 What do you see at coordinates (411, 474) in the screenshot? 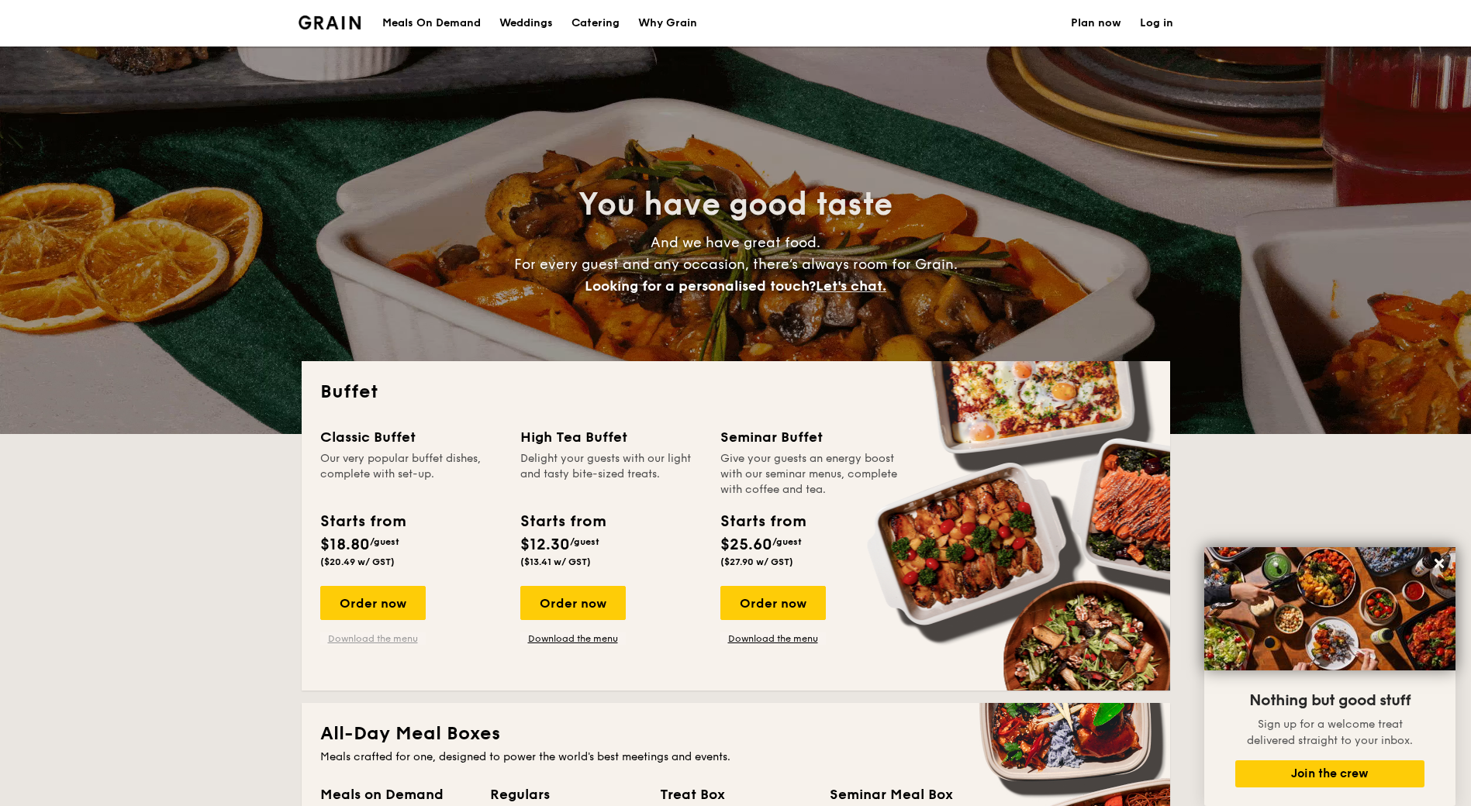
I see `div: Our very popular buffet dishes, complete with set-up.` at bounding box center [411, 474].